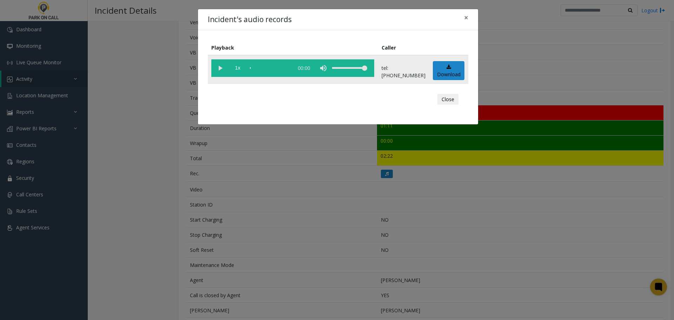 The image size is (674, 320). Describe the element at coordinates (449, 71) in the screenshot. I see `a: Download` at that location.